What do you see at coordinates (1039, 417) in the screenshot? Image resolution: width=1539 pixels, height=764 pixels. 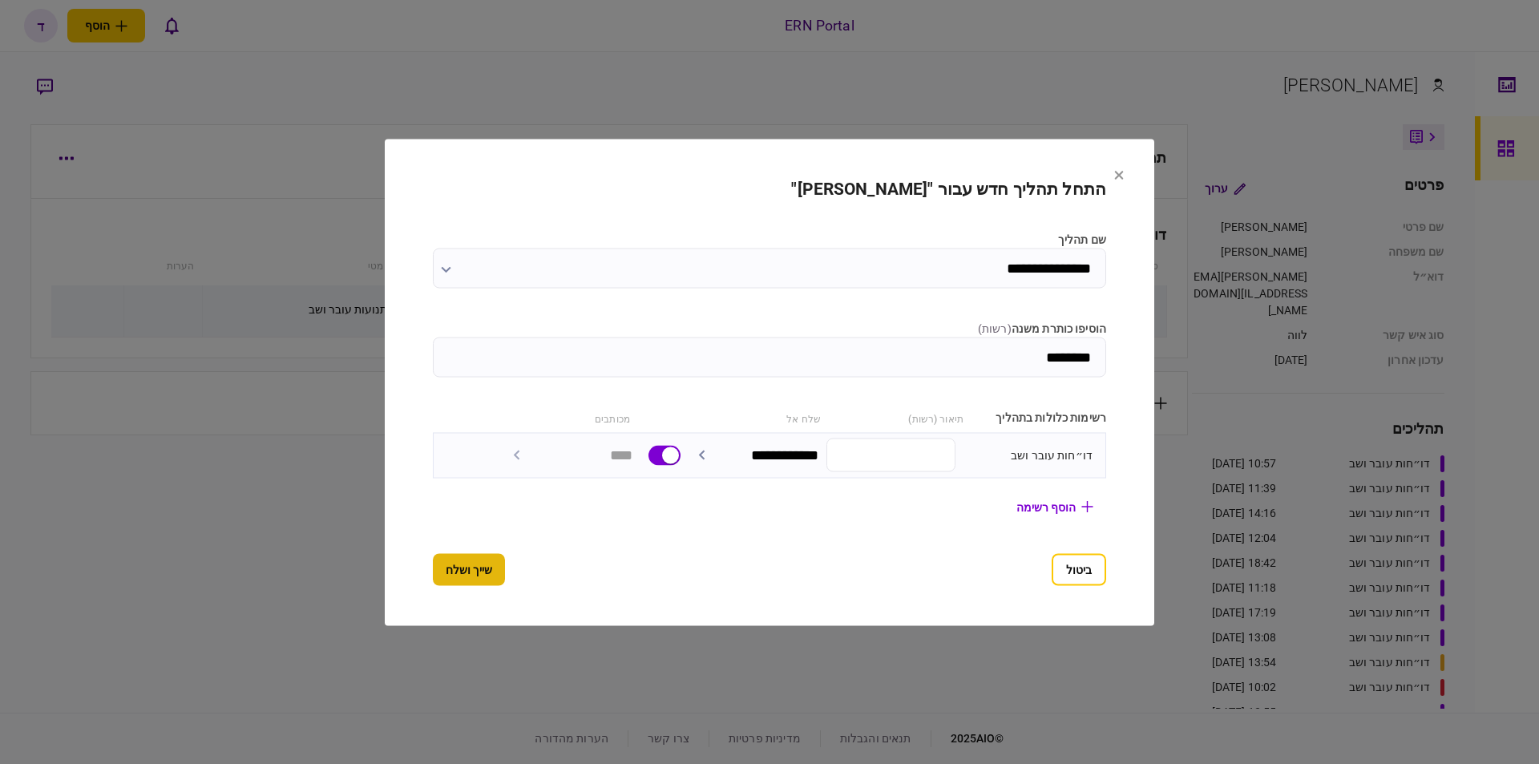 I see `div: רשימות כלולות בתהליך` at bounding box center [1039, 417].